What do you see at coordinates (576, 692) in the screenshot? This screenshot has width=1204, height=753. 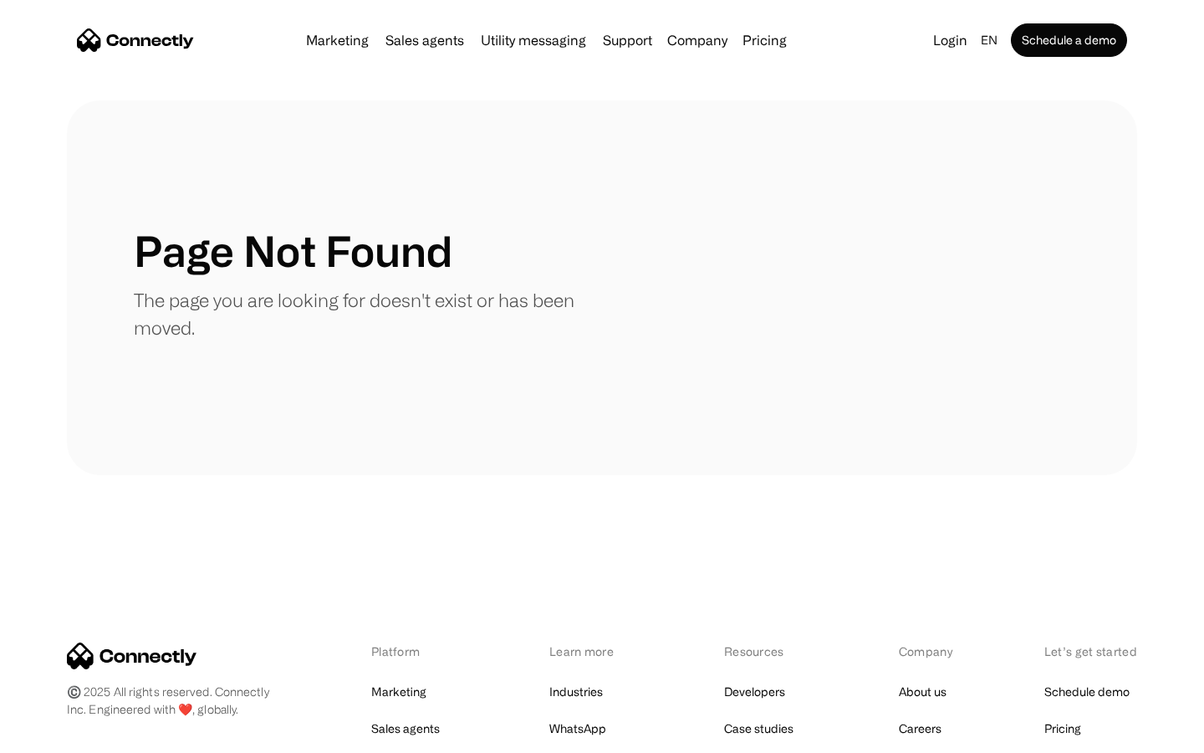 I see `a: Industries` at bounding box center [576, 692].